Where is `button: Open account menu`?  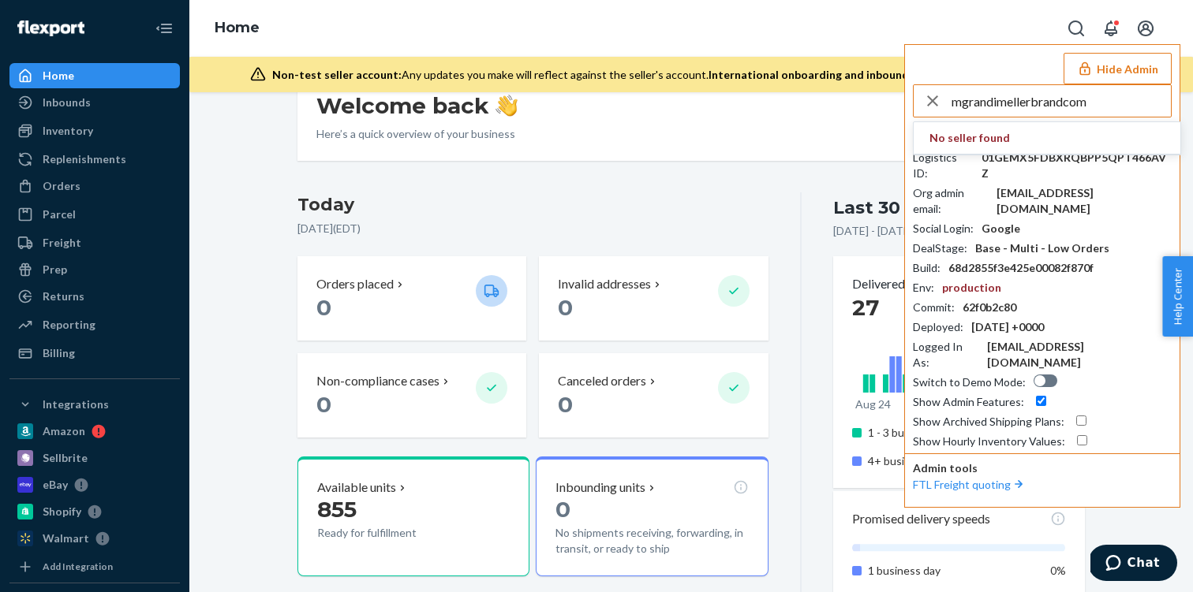 button: Open account menu is located at coordinates (1145, 28).